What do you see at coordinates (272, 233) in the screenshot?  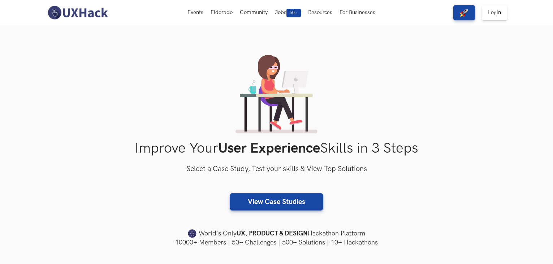 I see `strong: UX, PRODUCT & DESIGN` at bounding box center [272, 233].